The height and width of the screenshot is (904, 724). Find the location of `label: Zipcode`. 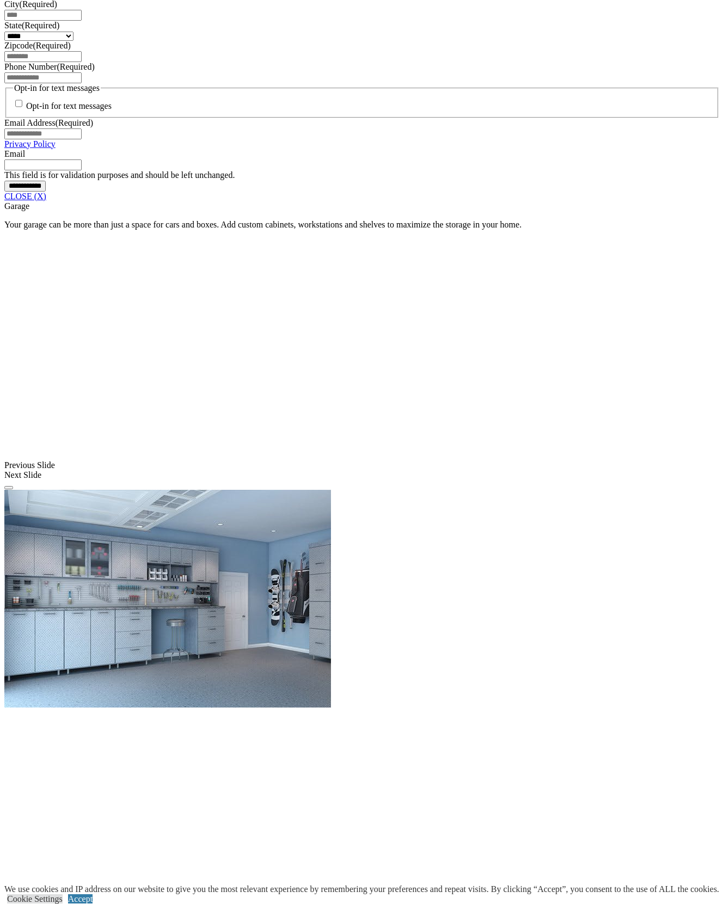

label: Zipcode is located at coordinates (38, 45).